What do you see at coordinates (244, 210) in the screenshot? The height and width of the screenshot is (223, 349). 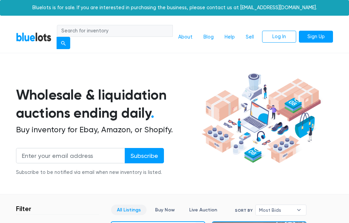 I see `label: Sort By` at bounding box center [244, 210].